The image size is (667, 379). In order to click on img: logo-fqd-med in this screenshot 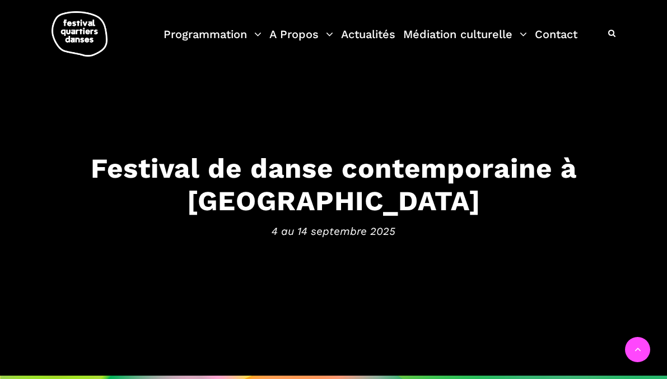, I will do `click(80, 34)`.